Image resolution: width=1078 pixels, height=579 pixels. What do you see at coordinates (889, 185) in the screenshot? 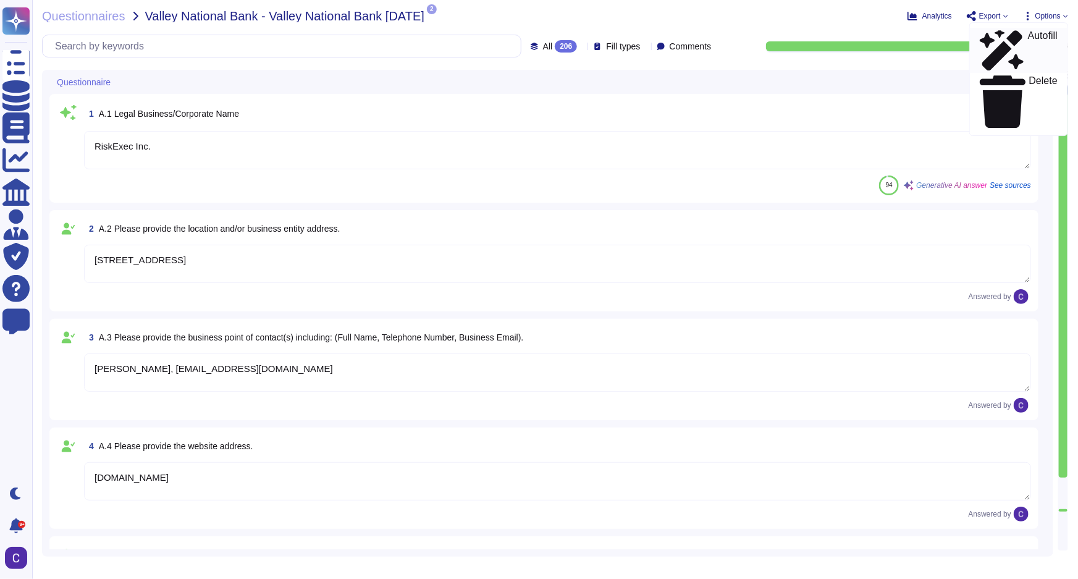
I see `span: 94` at bounding box center [889, 185].